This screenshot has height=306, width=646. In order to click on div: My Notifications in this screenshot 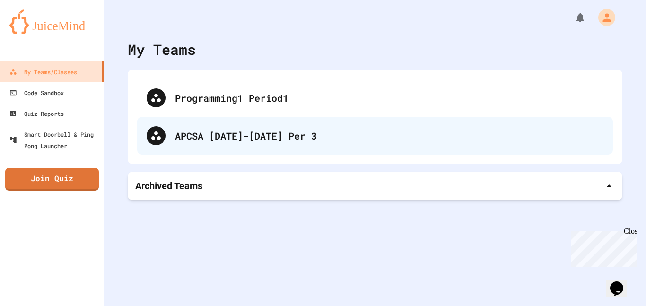, I will do `click(573, 17)`.